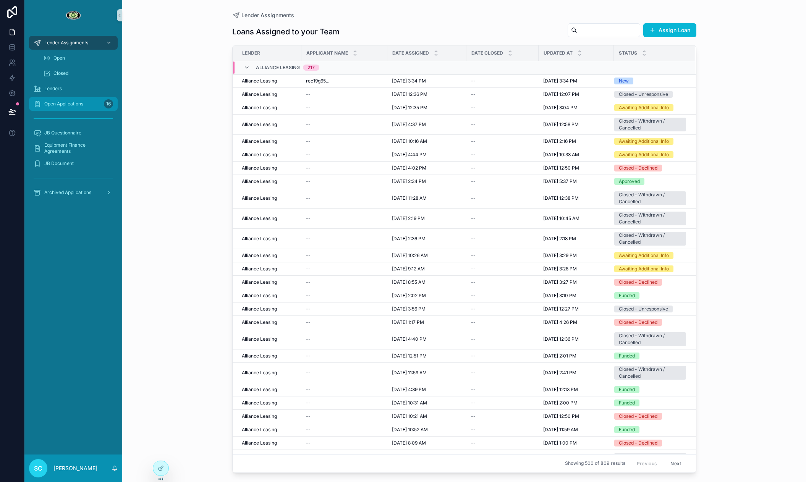  What do you see at coordinates (638, 322) in the screenshot?
I see `div: Closed - Declined` at bounding box center [638, 322].